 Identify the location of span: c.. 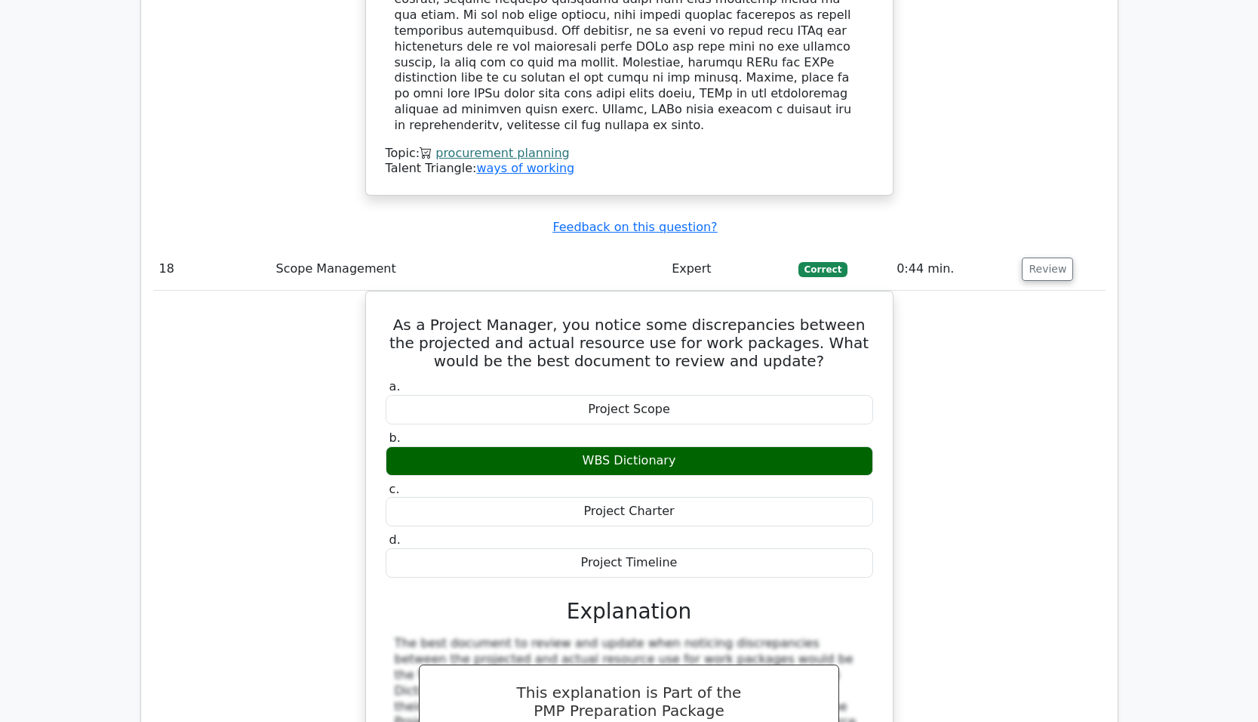
(395, 488).